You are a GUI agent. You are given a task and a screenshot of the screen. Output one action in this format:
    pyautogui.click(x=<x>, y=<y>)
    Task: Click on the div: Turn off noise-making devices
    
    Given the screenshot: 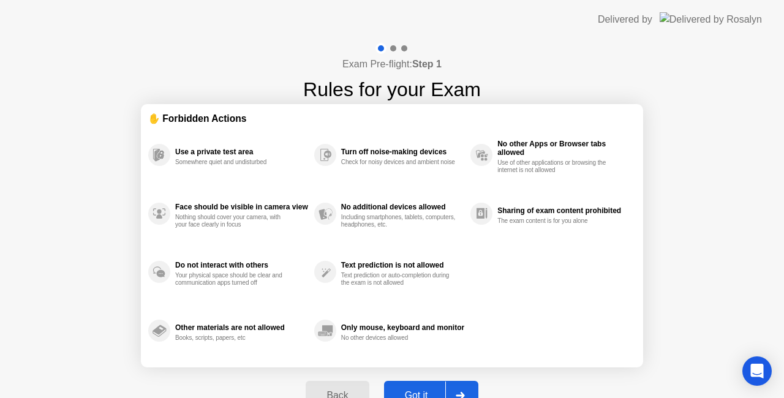 What is the action you would take?
    pyautogui.click(x=402, y=152)
    